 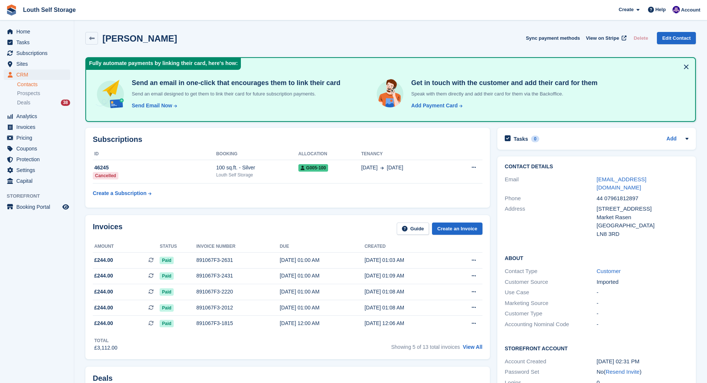 I want to click on h2: Invoices, so click(x=108, y=228).